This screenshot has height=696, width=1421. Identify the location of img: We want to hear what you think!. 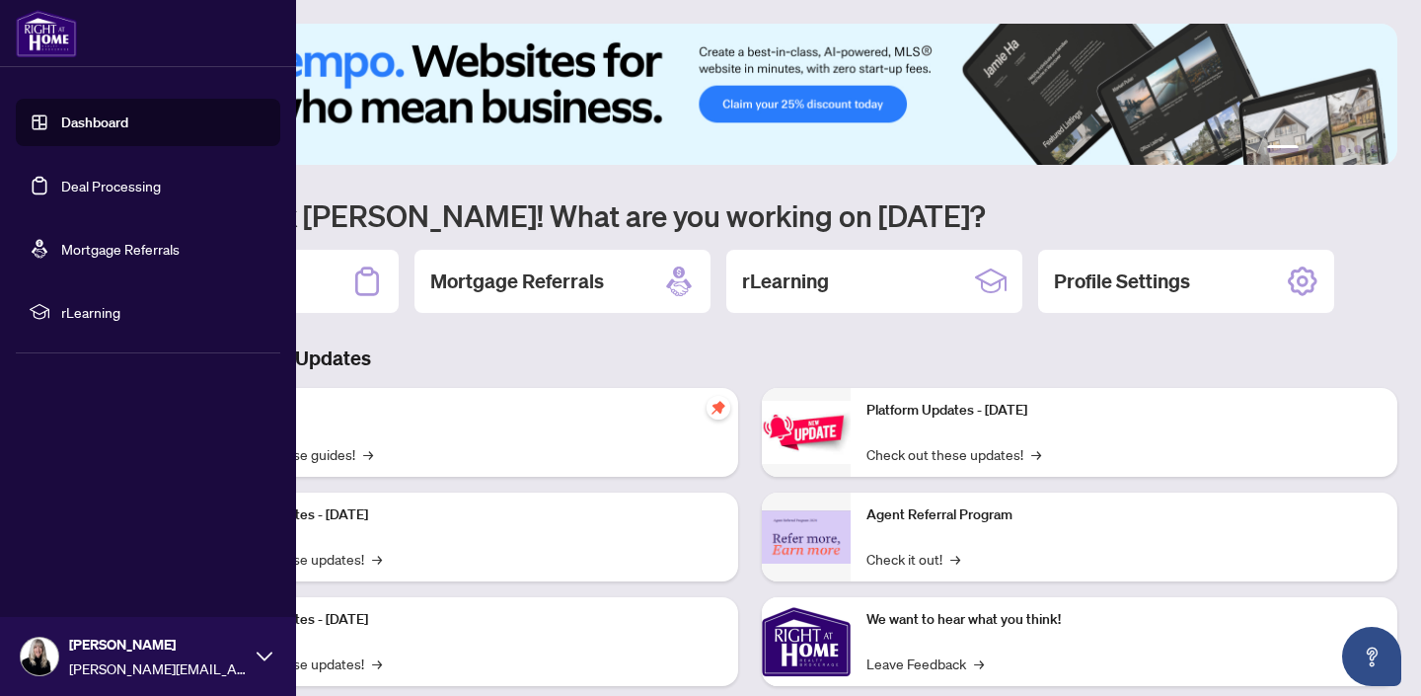
(806, 641).